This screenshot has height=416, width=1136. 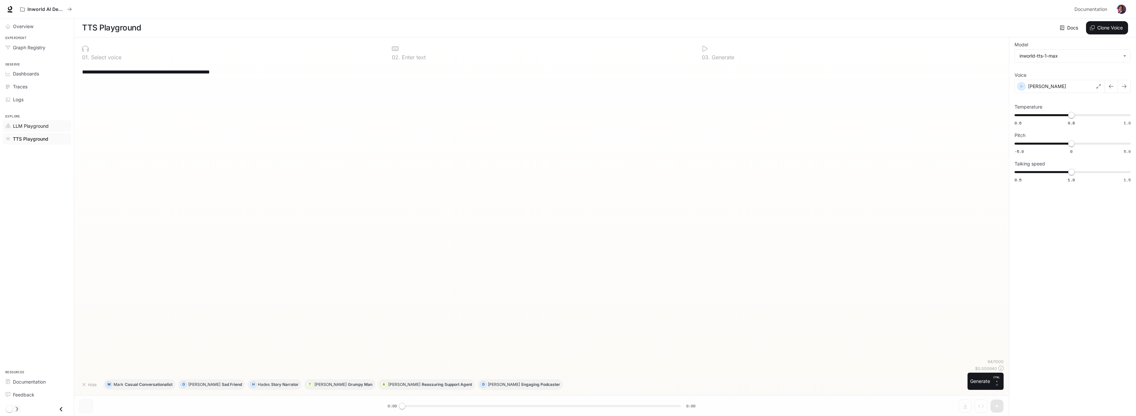 What do you see at coordinates (1018, 123) in the screenshot?
I see `span: 0.6` at bounding box center [1018, 123].